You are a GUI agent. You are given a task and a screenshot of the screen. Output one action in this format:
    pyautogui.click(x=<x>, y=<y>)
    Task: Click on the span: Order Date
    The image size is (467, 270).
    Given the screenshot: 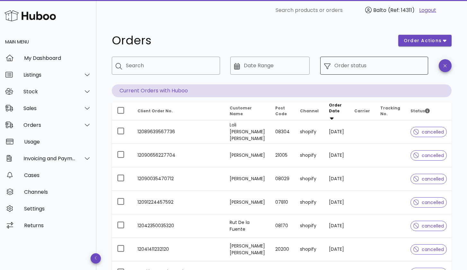 What is the action you would take?
    pyautogui.click(x=336, y=108)
    